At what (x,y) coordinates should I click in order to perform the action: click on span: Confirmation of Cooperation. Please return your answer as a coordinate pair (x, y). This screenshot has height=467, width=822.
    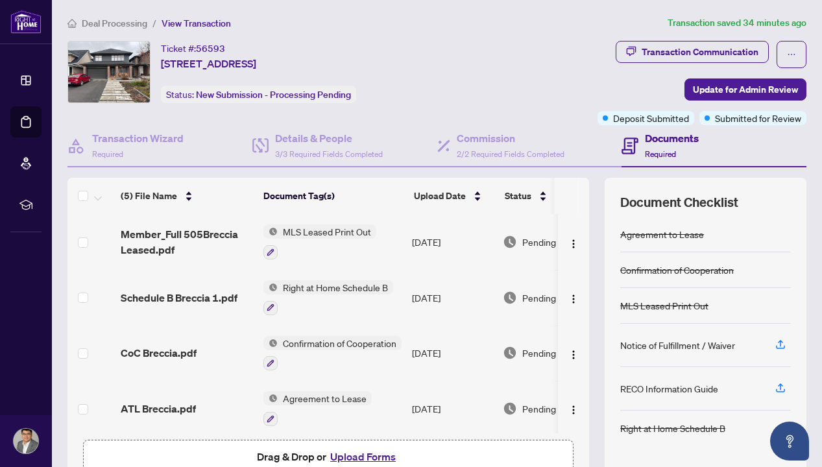
    Looking at the image, I should click on (339, 343).